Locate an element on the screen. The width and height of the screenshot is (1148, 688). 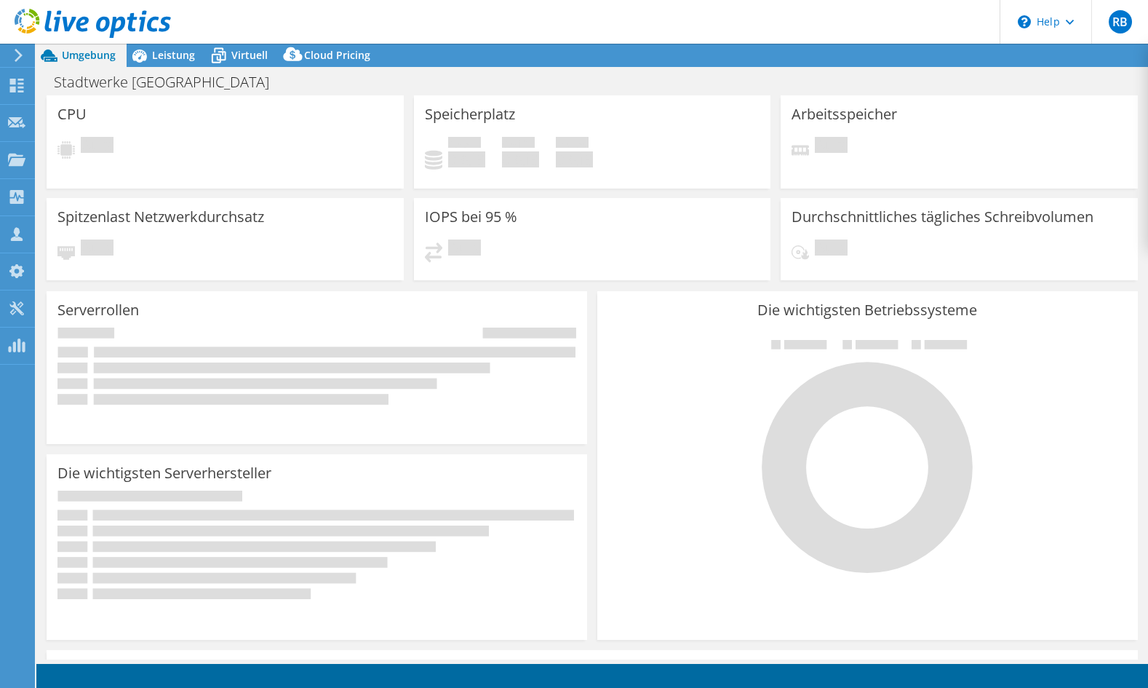
h3: Spitzenlast Netzwerkdurchsatz is located at coordinates (161, 217).